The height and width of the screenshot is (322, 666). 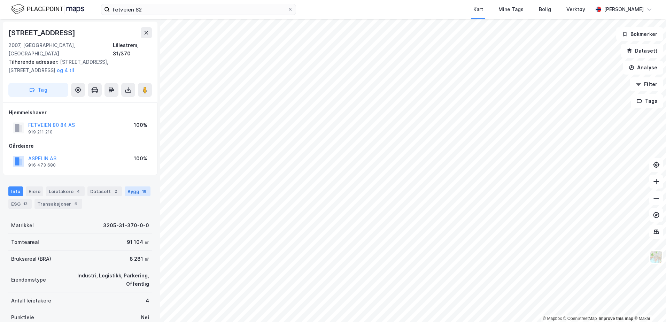 What do you see at coordinates (116, 191) in the screenshot?
I see `div: 2` at bounding box center [116, 191].